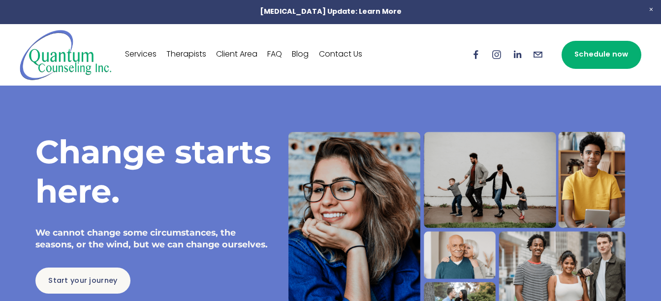 Image resolution: width=661 pixels, height=301 pixels. Describe the element at coordinates (65, 55) in the screenshot. I see `img: Quantum Counseling Inc. | Change starts here.` at that location.